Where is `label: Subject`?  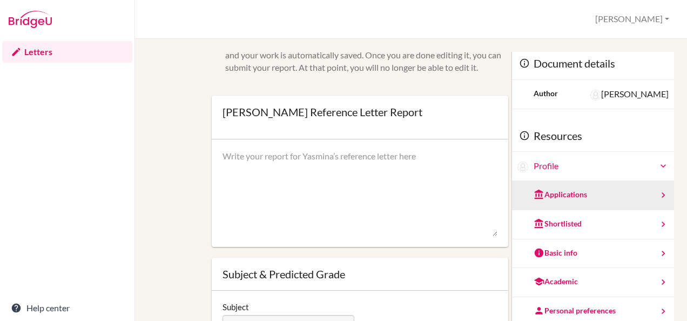
label: Subject is located at coordinates (235, 307).